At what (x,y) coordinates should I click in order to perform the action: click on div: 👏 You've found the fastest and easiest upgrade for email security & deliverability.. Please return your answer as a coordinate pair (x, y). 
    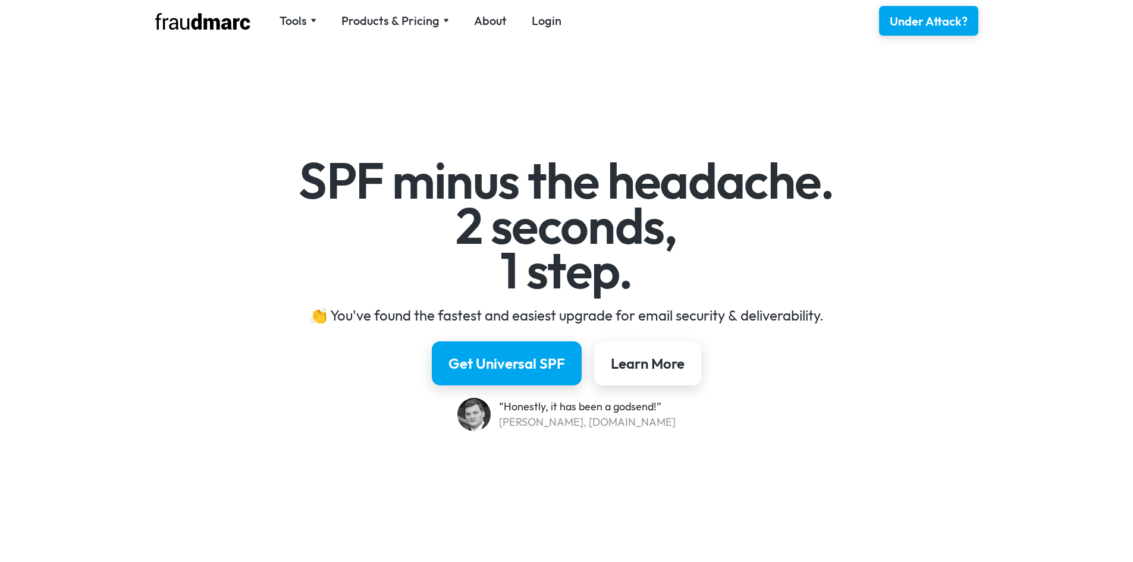
    Looking at the image, I should click on (566, 315).